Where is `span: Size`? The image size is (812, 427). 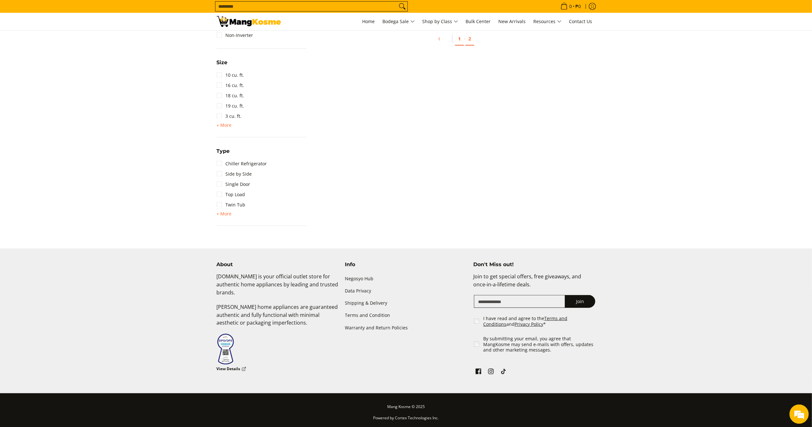
span: Size is located at coordinates (222, 63).